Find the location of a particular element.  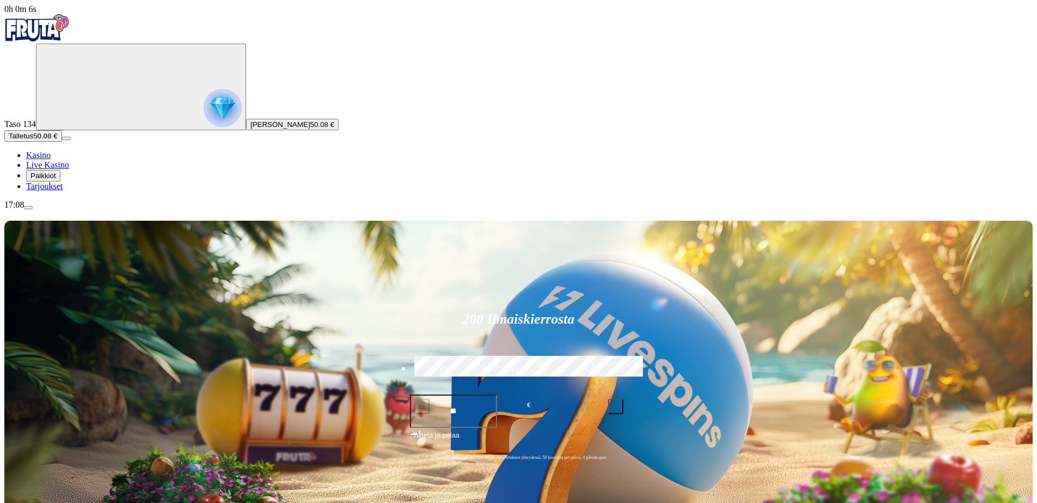

button: plus icon is located at coordinates (616, 406).